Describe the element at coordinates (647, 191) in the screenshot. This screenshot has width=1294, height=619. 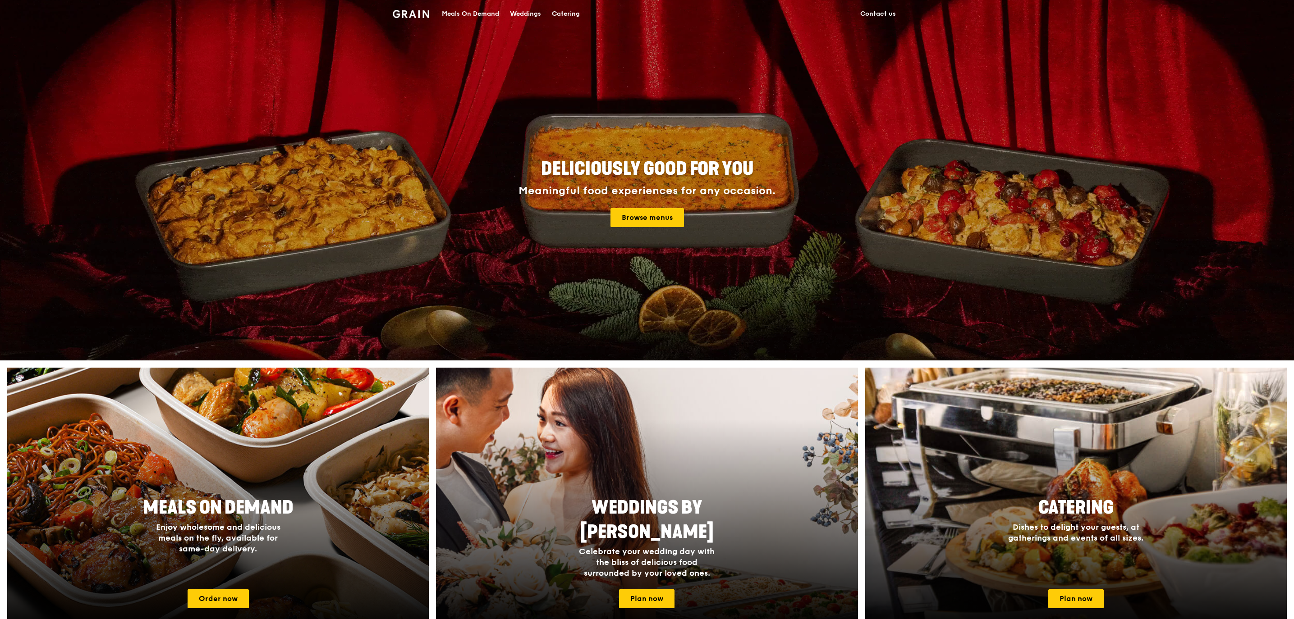
I see `div: Meaningful food experiences for any occasion.` at that location.